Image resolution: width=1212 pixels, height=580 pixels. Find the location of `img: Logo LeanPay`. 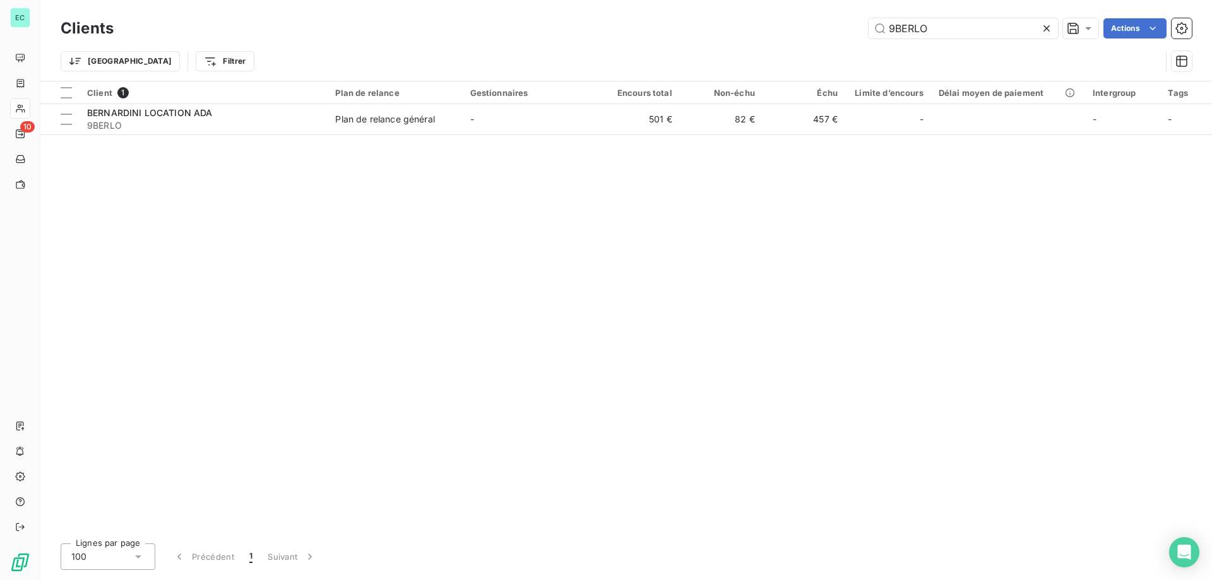

img: Logo LeanPay is located at coordinates (20, 563).